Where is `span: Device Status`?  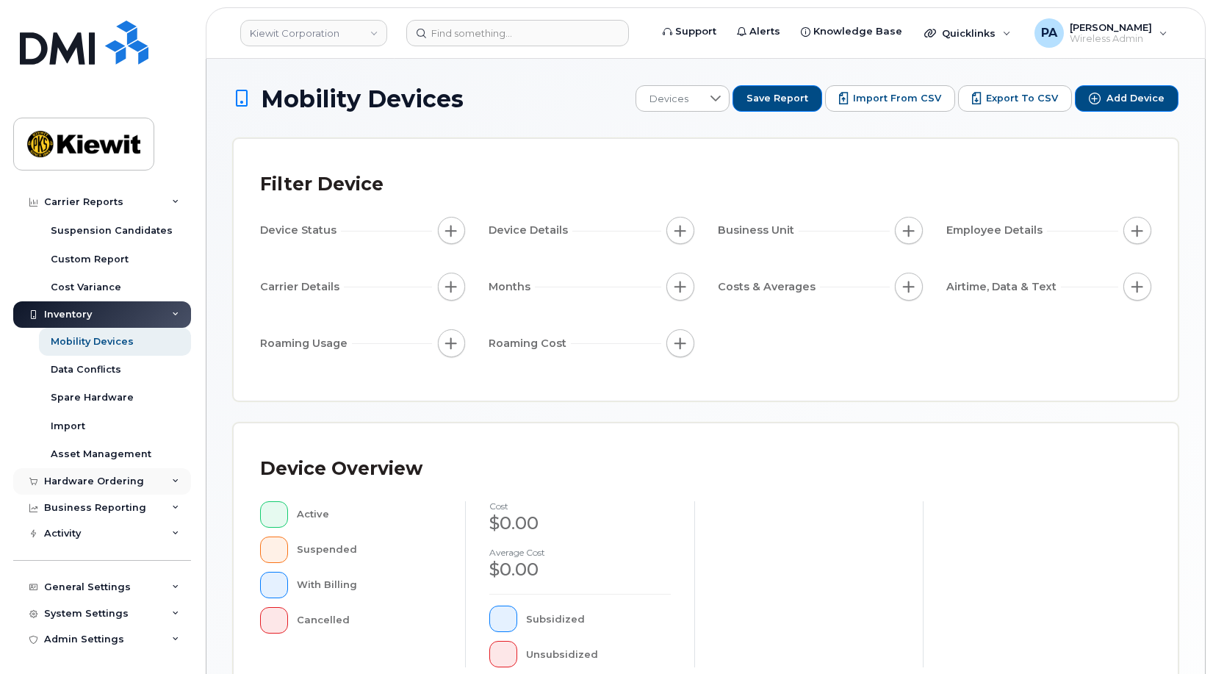
span: Device Status is located at coordinates (300, 230).